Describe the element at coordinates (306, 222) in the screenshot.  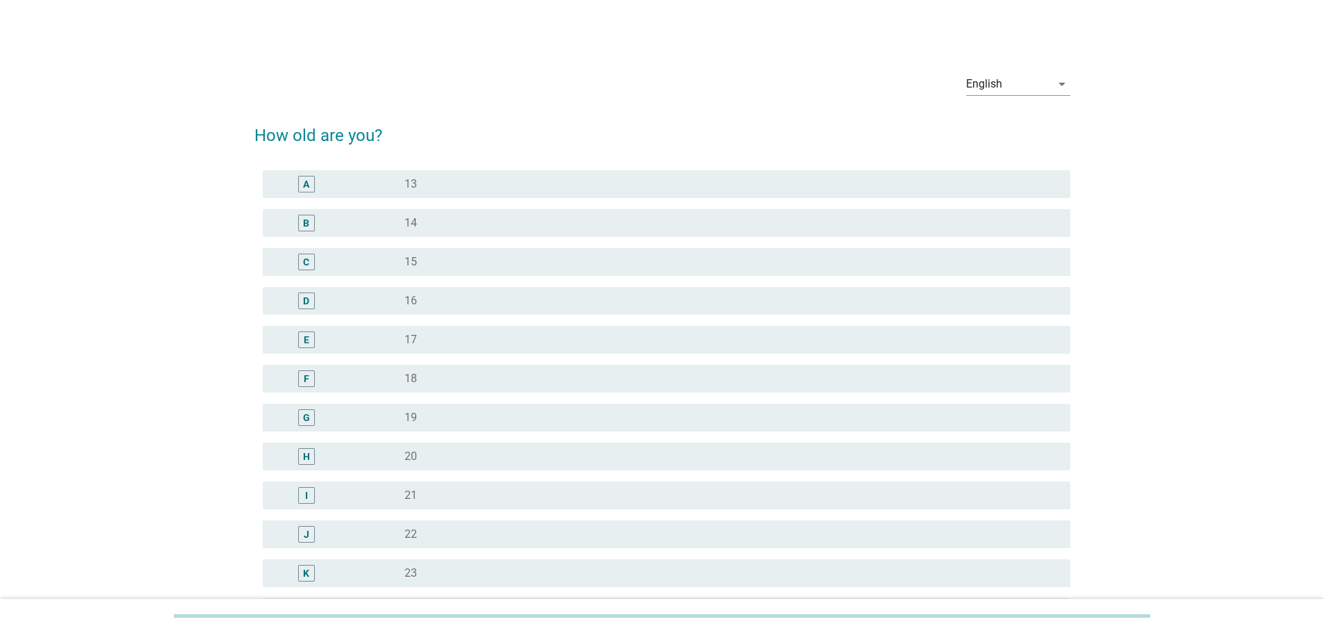
I see `div: B` at that location.